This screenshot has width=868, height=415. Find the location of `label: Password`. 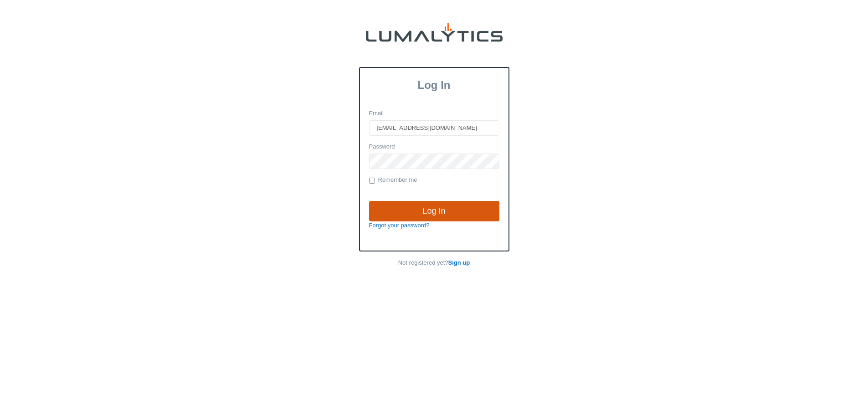

label: Password is located at coordinates (382, 147).